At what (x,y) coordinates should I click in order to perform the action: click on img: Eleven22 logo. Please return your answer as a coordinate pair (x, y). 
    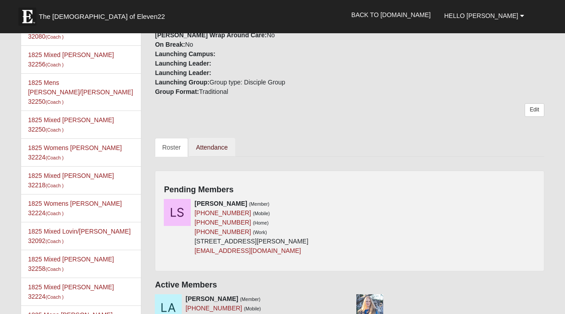
    Looking at the image, I should click on (27, 17).